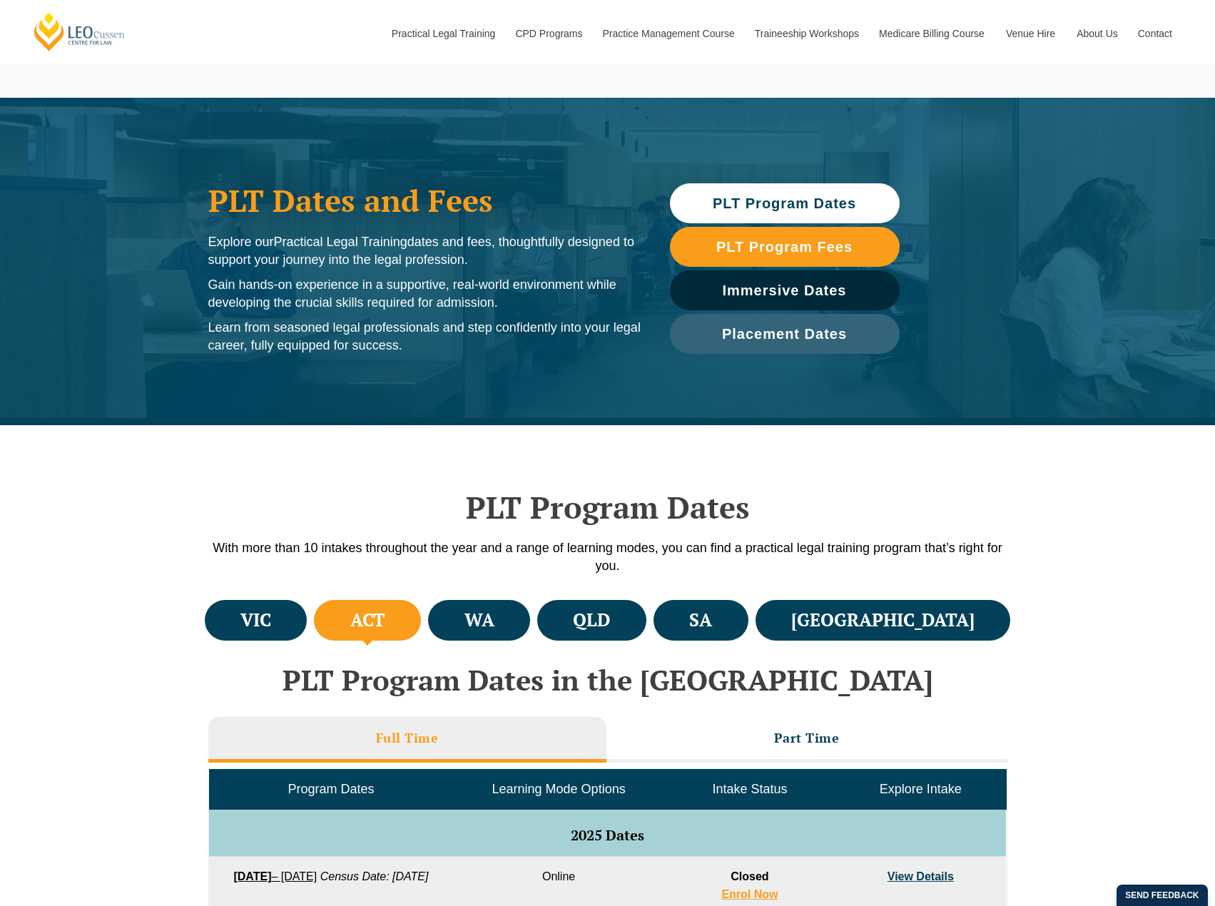 Image resolution: width=1215 pixels, height=906 pixels. What do you see at coordinates (608, 557) in the screenshot?
I see `p: With more than 10 intakes throughout the year and a range of learning modes, you can find a pract...` at bounding box center [608, 557].